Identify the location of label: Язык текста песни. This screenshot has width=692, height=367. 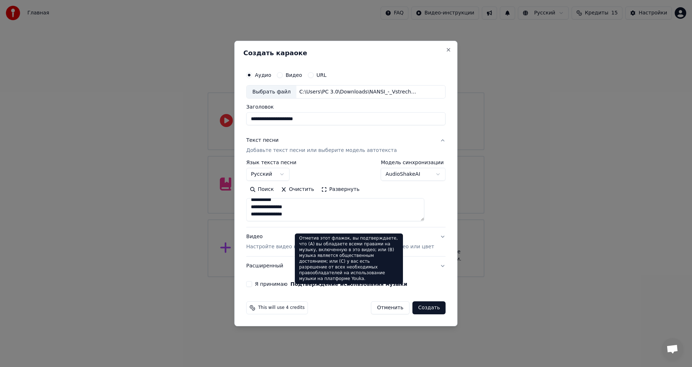
(271, 163).